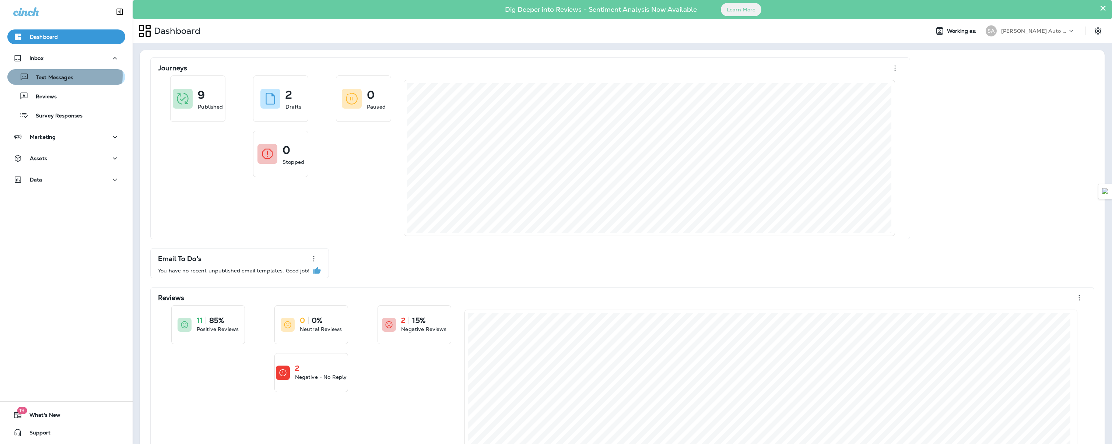 This screenshot has height=444, width=1112. What do you see at coordinates (66, 158) in the screenshot?
I see `button: Assets` at bounding box center [66, 158].